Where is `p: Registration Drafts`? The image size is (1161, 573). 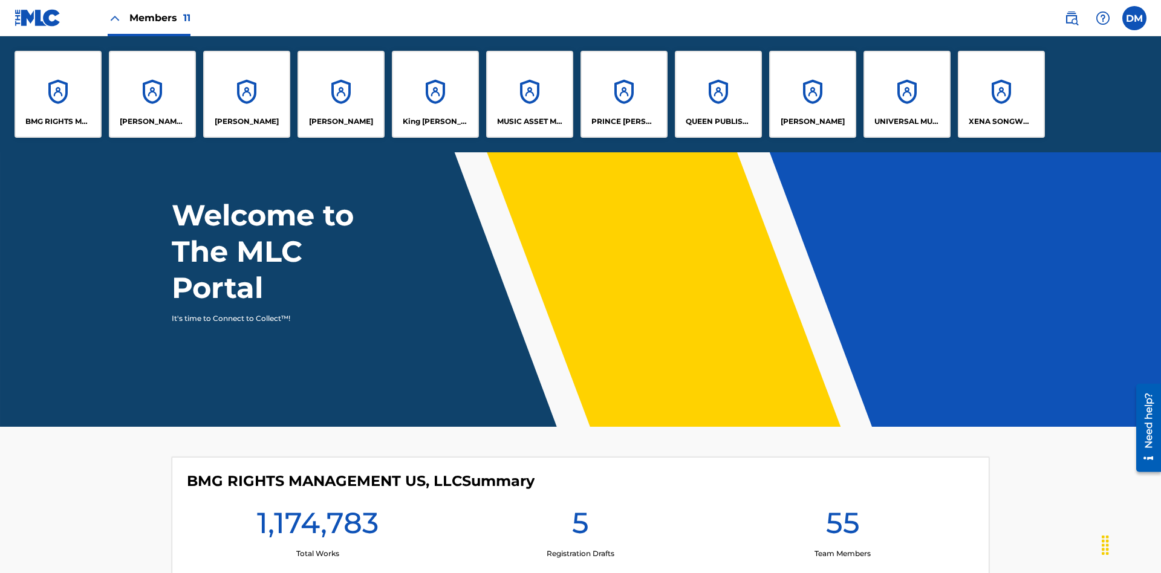
p: Registration Drafts is located at coordinates (580, 554).